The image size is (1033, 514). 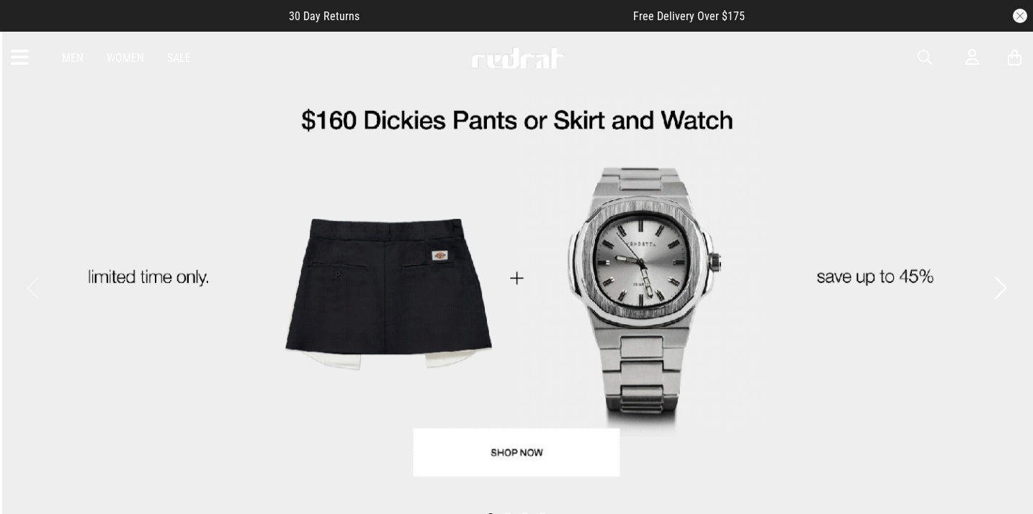 I want to click on img: Redrat logo, so click(x=518, y=58).